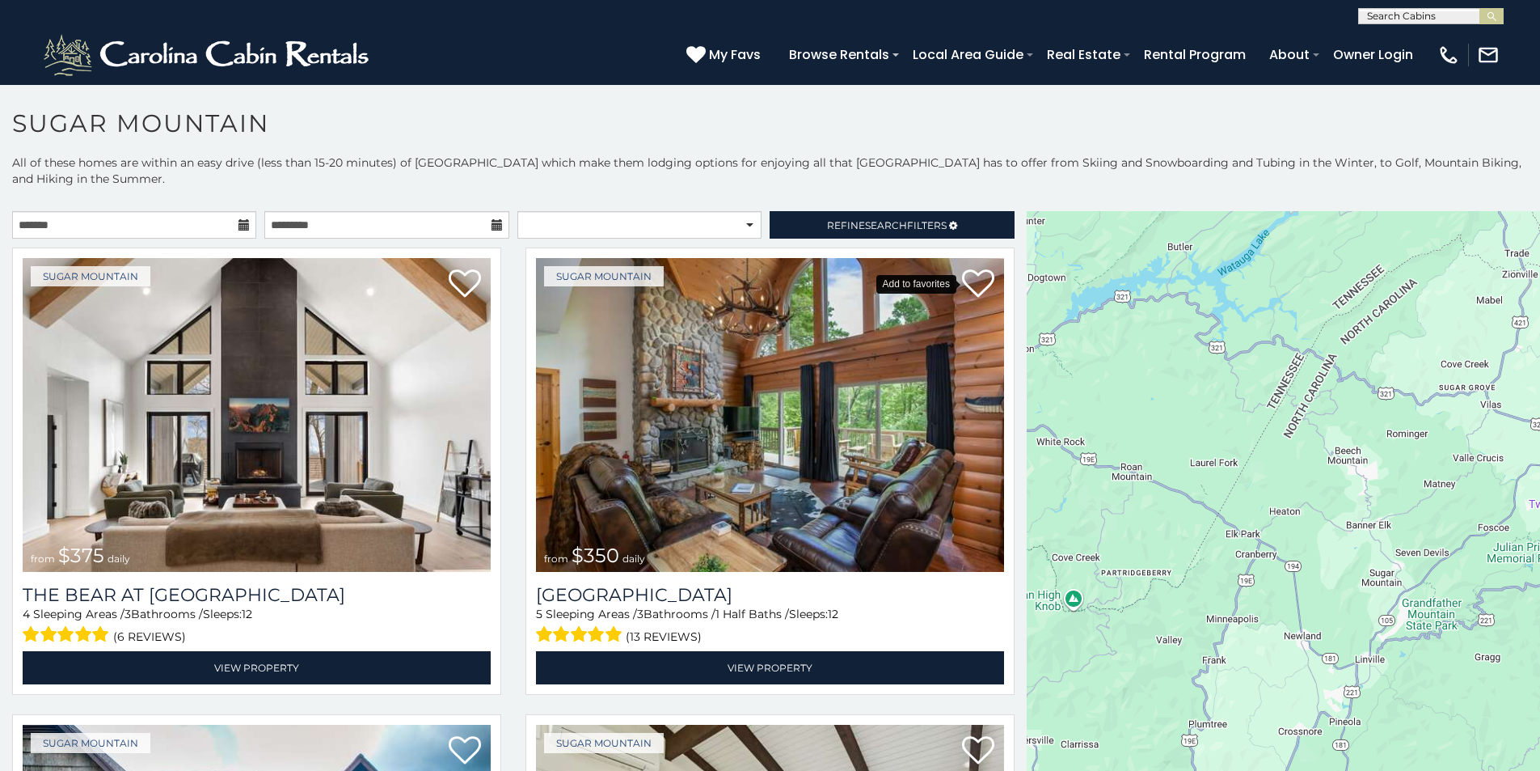 The height and width of the screenshot is (771, 1540). Describe the element at coordinates (256, 415) in the screenshot. I see `a: The Bear At Sugar Mountain from $375 daily` at that location.